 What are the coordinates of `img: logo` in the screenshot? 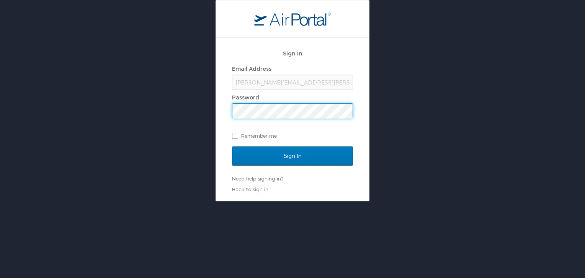 It's located at (293, 19).